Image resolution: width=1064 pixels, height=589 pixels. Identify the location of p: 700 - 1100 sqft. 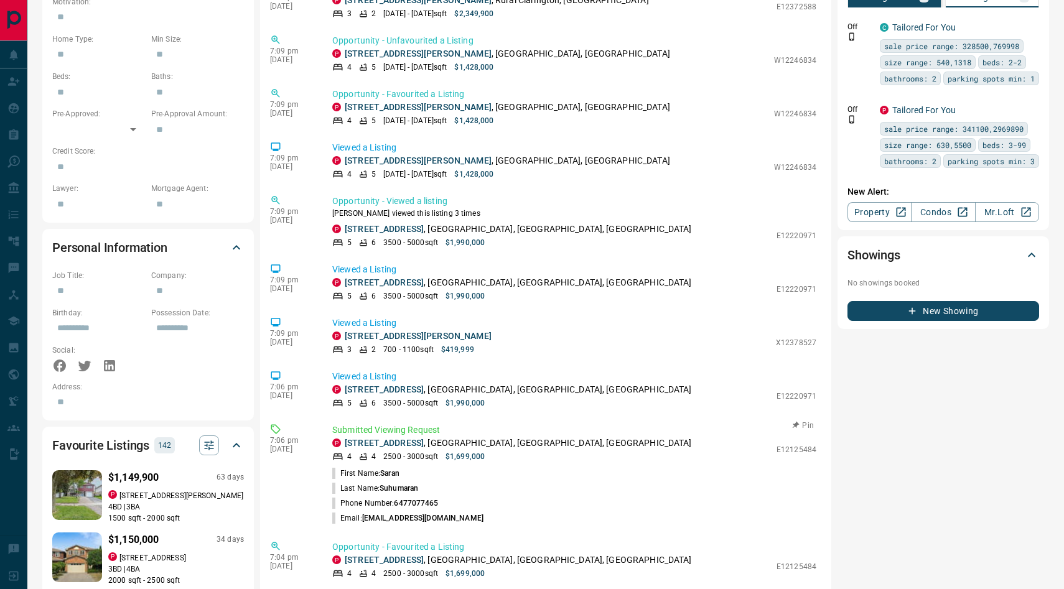
(408, 350).